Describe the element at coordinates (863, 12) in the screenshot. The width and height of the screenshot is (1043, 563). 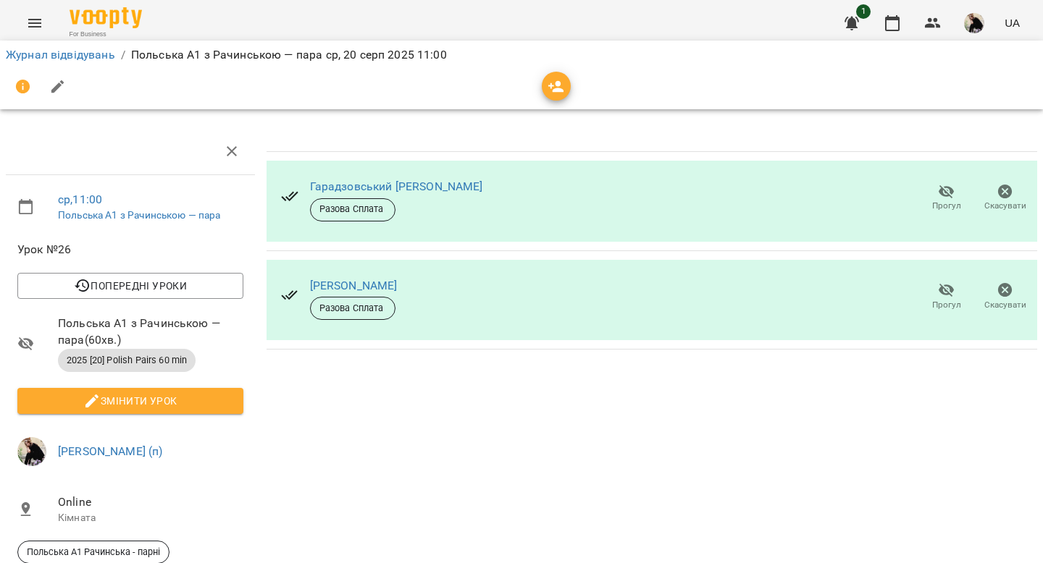
I see `span: 1` at that location.